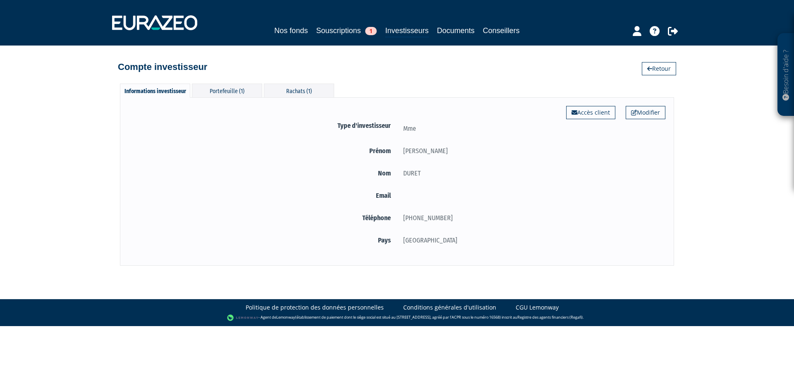 The width and height of the screenshot is (794, 377). I want to click on div: Mme, so click(531, 128).